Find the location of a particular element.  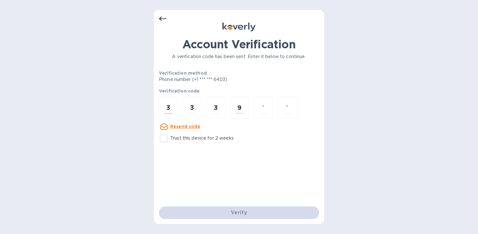

p: A verification code has been sent. Enter it below to continue. is located at coordinates (239, 56).